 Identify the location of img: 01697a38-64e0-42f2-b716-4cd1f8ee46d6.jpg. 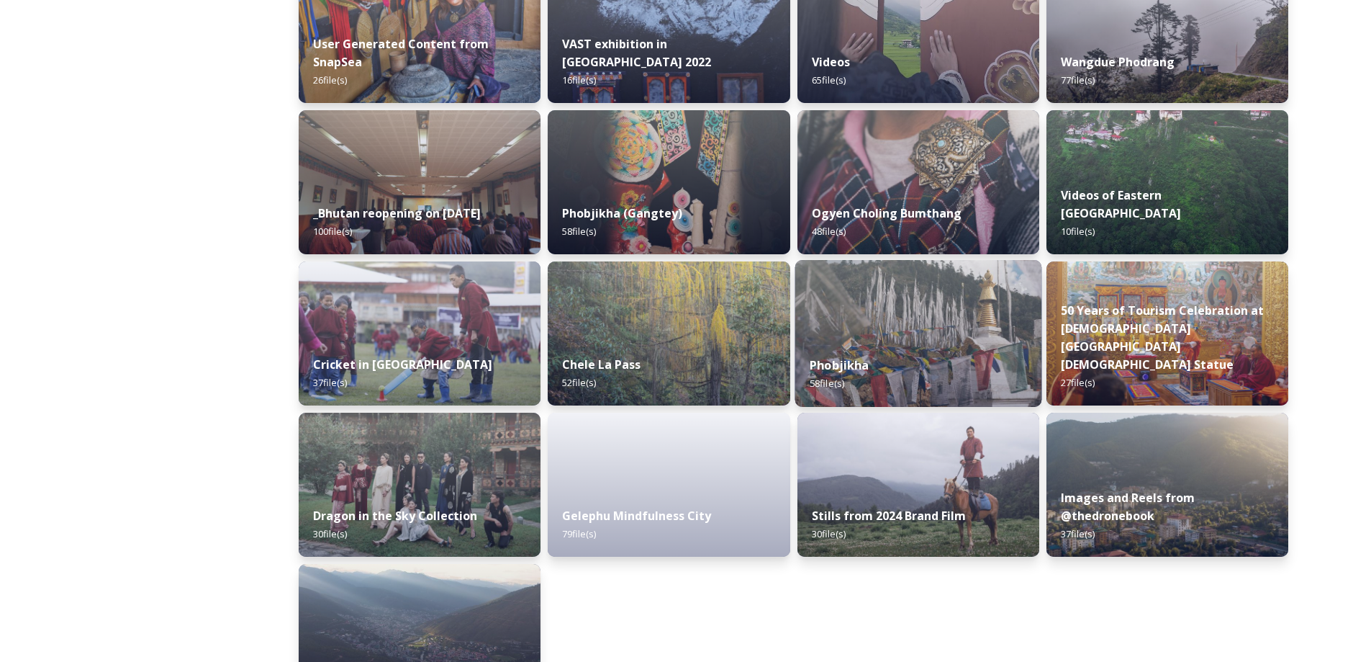
(1168, 484).